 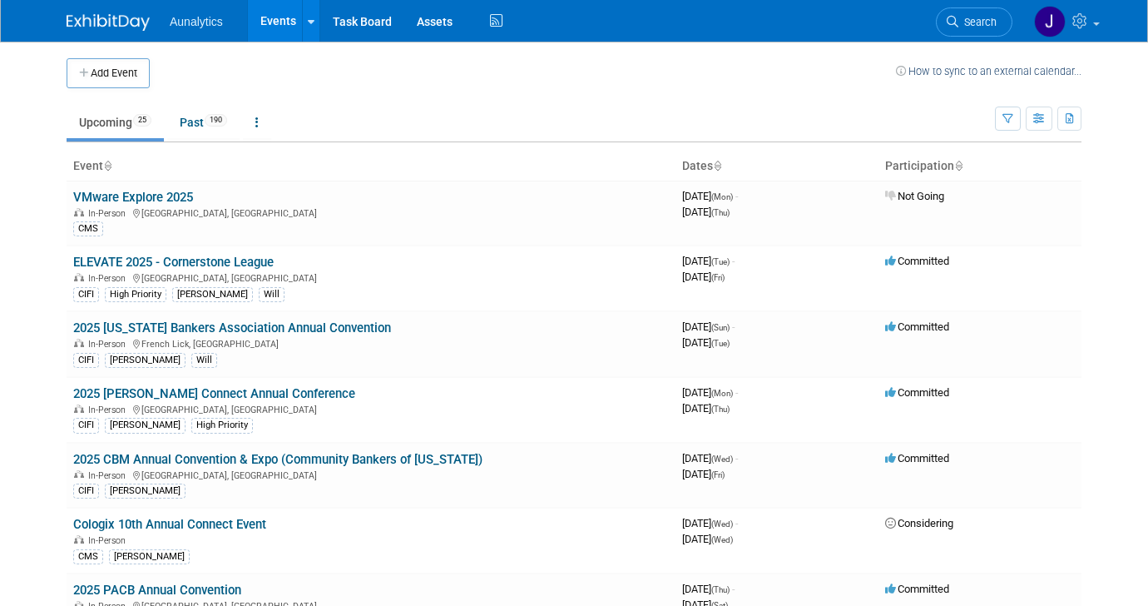 What do you see at coordinates (989, 71) in the screenshot?
I see `a: How to sync to an external calendar...` at bounding box center [989, 71].